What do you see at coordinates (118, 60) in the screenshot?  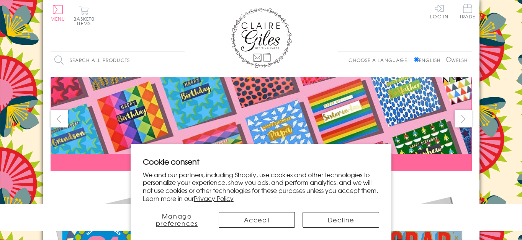 I see `input: Search all products` at bounding box center [118, 60].